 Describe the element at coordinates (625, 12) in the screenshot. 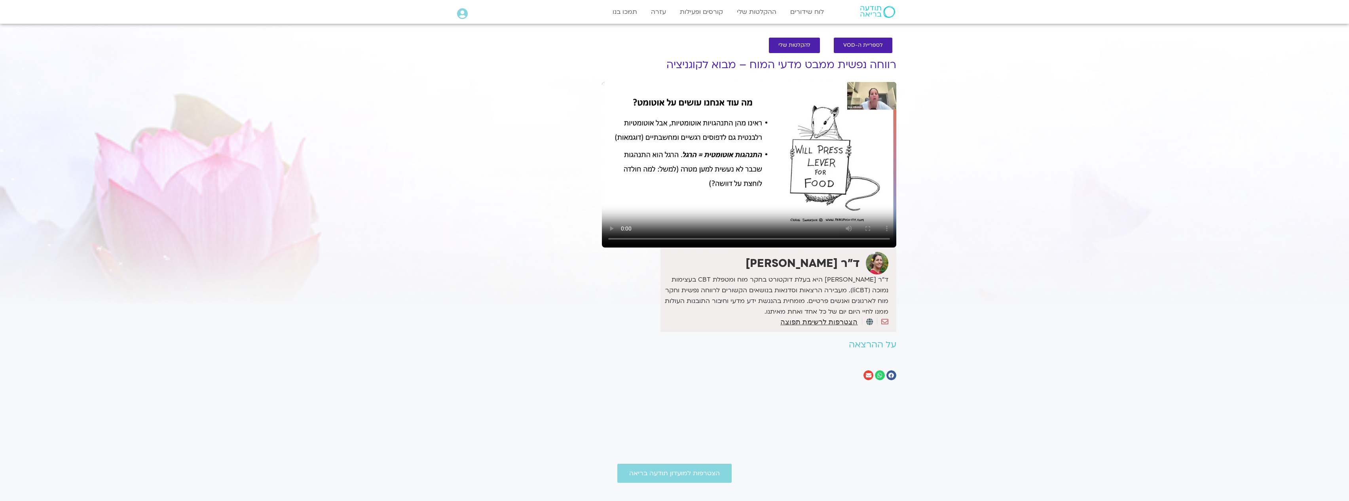

I see `a: תמכו בנו` at that location.